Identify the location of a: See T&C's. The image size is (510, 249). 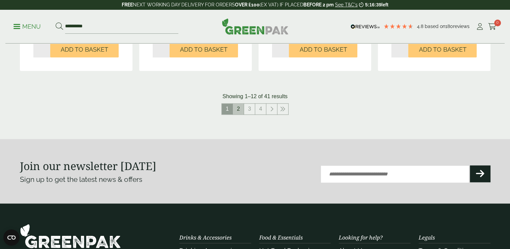
(346, 5).